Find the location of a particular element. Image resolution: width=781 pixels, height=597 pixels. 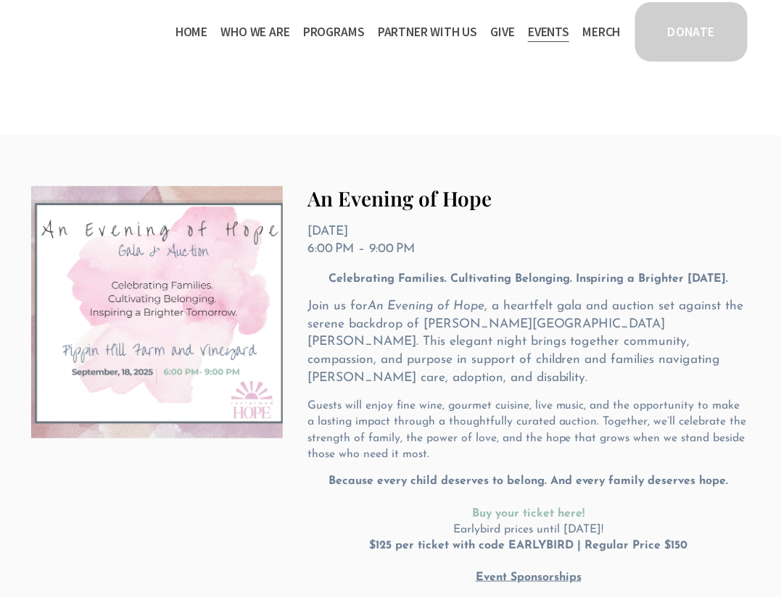

img: An Evening of Hope is located at coordinates (157, 312).